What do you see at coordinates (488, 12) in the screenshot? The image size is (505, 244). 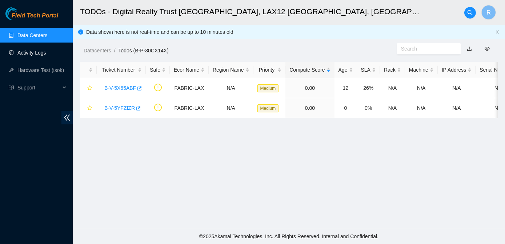 I see `button: R` at bounding box center [488, 12].